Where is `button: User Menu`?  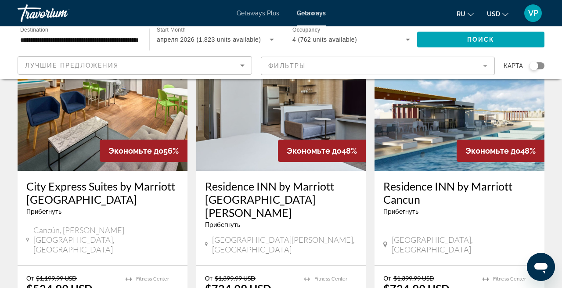
button: User Menu is located at coordinates (533, 13).